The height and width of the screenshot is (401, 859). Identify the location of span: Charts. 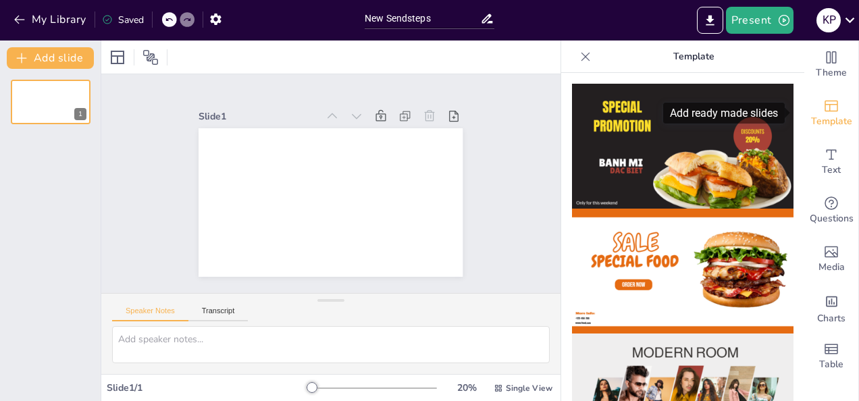
(831, 319).